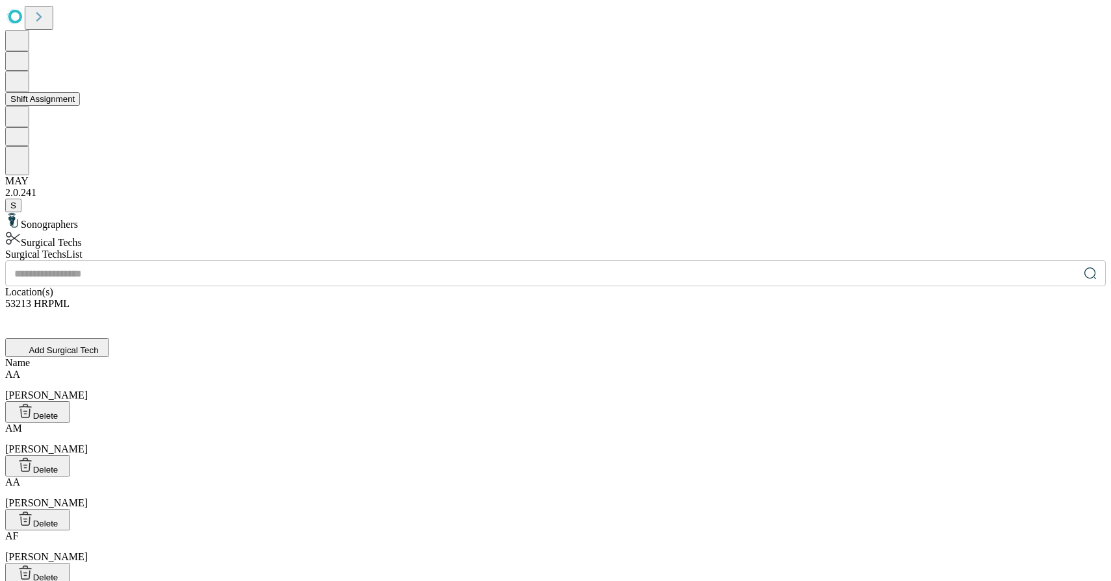  I want to click on div: Surgical Techs List, so click(555, 255).